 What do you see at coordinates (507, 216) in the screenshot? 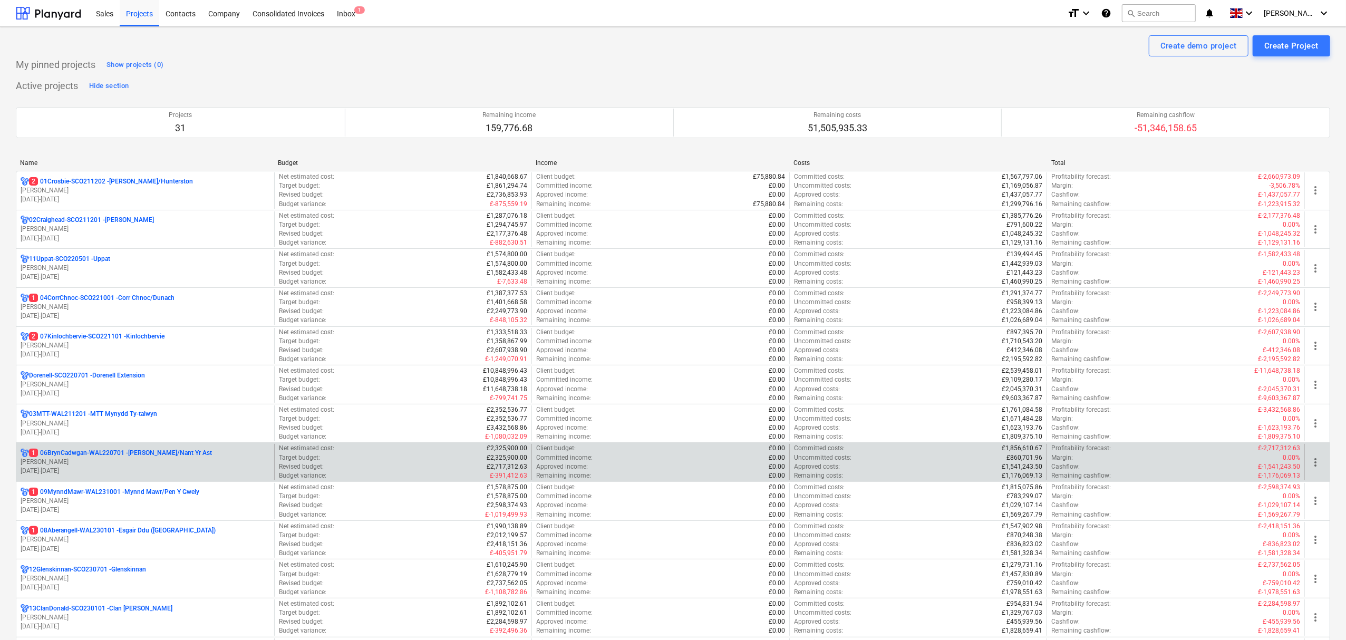
I see `p: £1,287,076.18` at bounding box center [507, 216].